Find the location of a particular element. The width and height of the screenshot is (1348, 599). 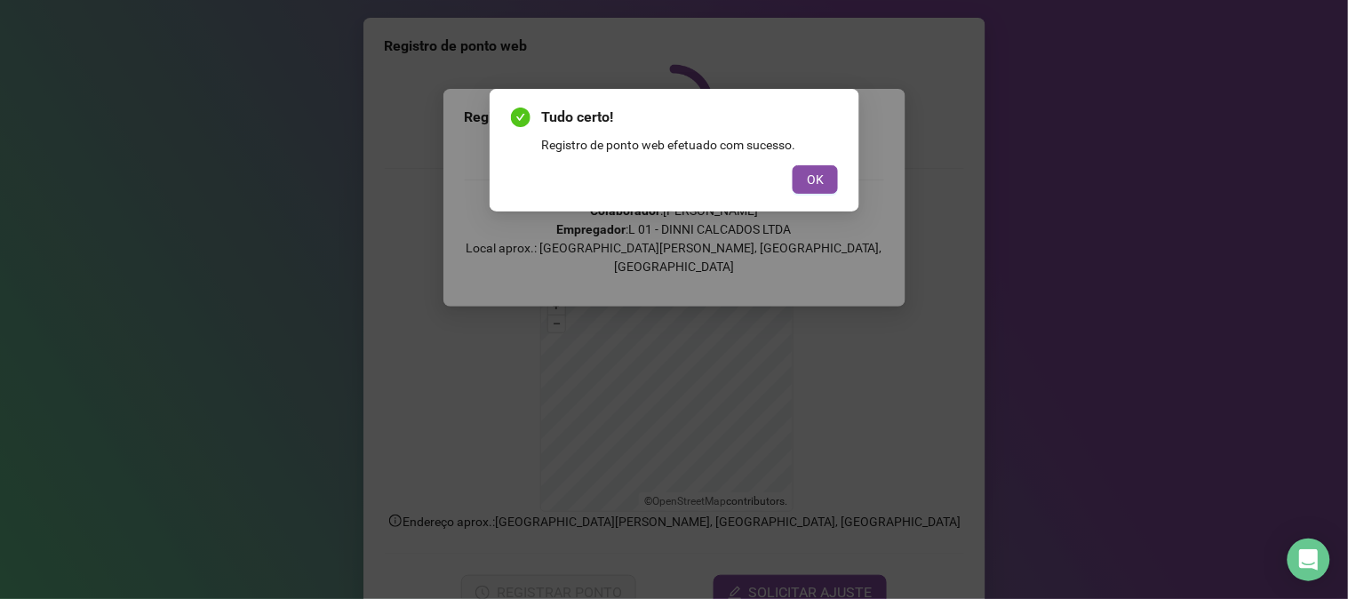

span: check-circle is located at coordinates (521, 117).